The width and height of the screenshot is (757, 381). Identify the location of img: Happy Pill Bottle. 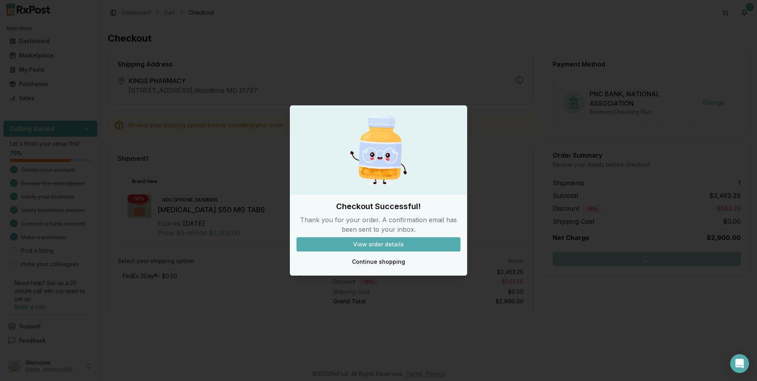
(378, 150).